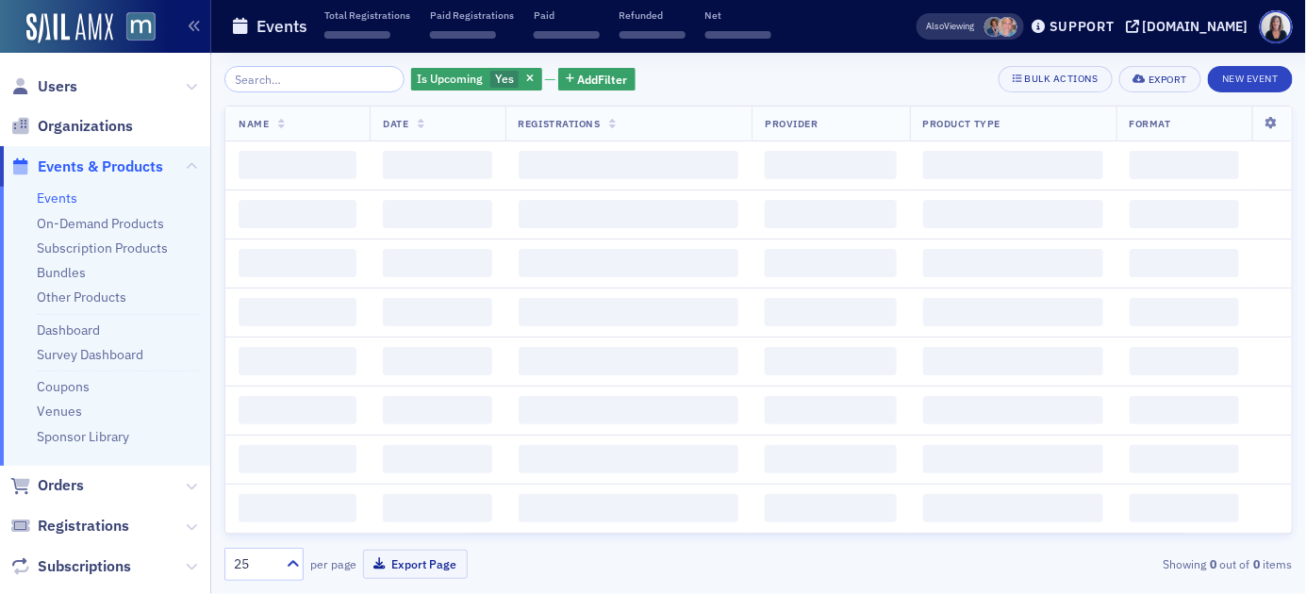  What do you see at coordinates (1160, 79) in the screenshot?
I see `button: Export` at bounding box center [1160, 79].